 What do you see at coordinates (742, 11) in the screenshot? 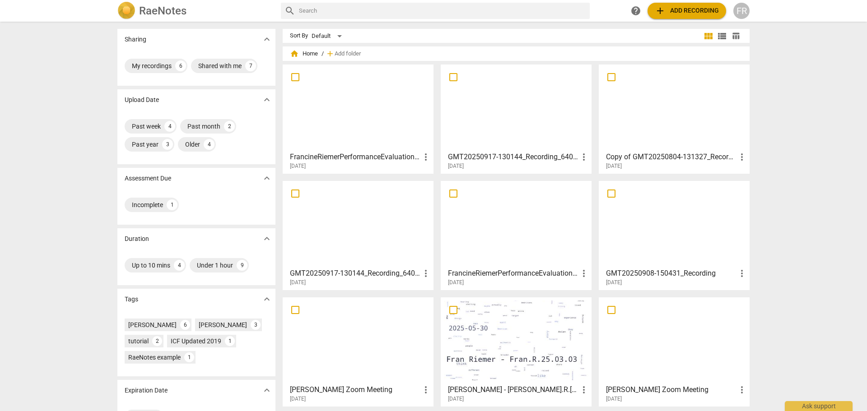
I see `button: FR` at bounding box center [742, 11].